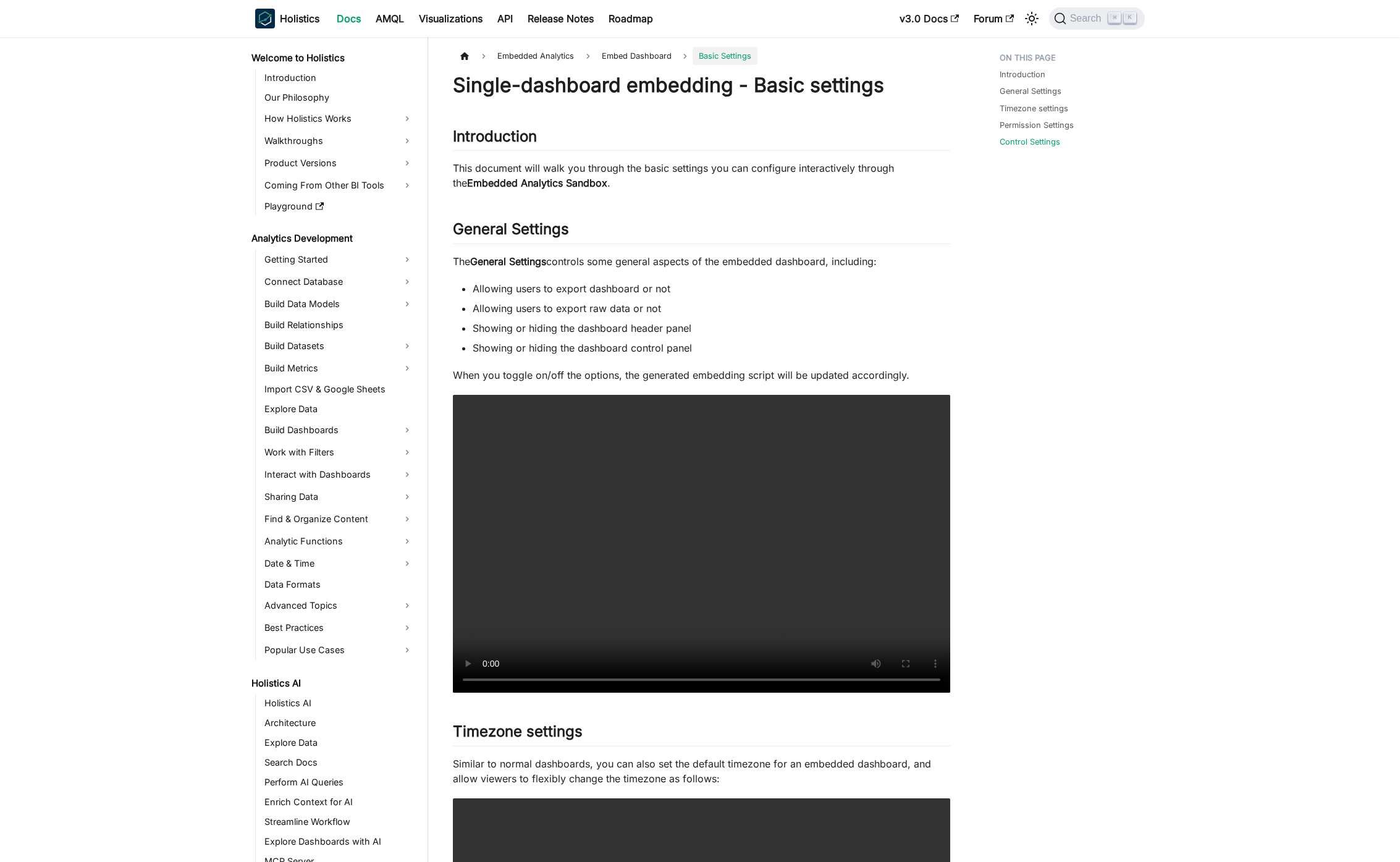  I want to click on a: Best Practices, so click(338, 628).